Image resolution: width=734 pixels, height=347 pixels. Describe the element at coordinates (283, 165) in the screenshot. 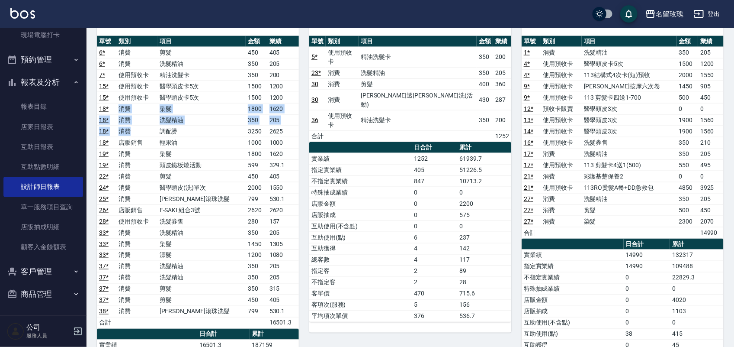

I see `td: 329.1` at that location.